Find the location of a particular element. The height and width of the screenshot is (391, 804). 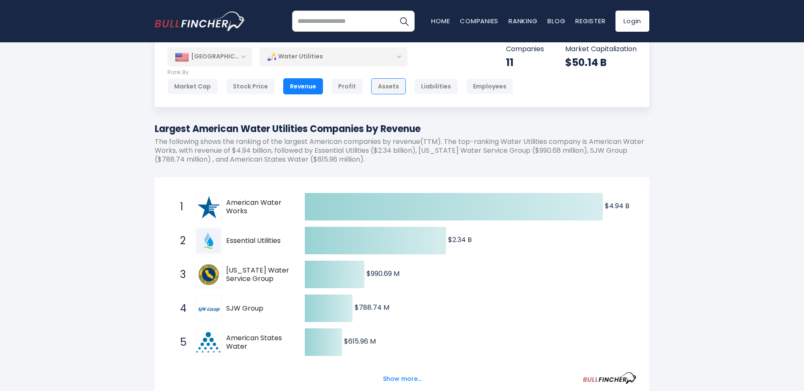

img: Essential Utilities is located at coordinates (208, 241).